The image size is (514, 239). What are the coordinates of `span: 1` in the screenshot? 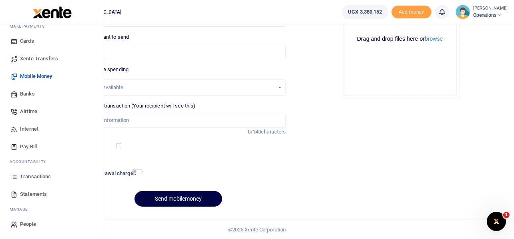 It's located at (506, 215).